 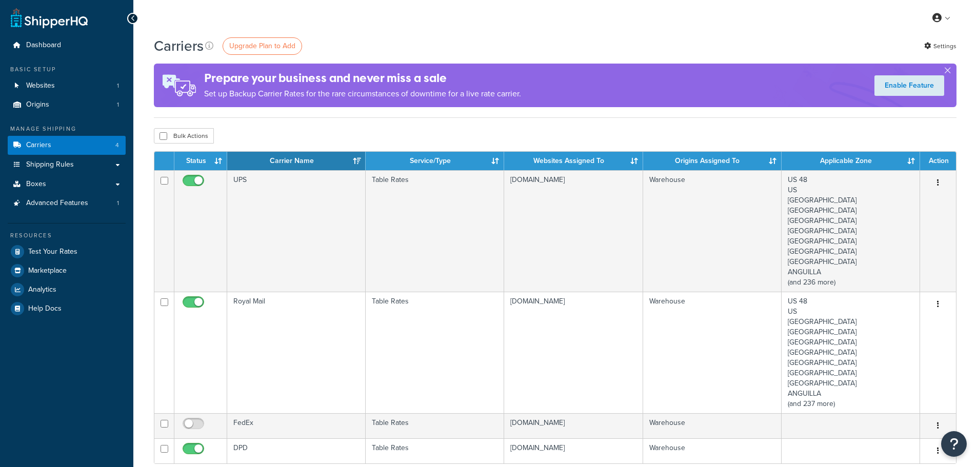 What do you see at coordinates (67, 129) in the screenshot?
I see `div: Manage Shipping` at bounding box center [67, 129].